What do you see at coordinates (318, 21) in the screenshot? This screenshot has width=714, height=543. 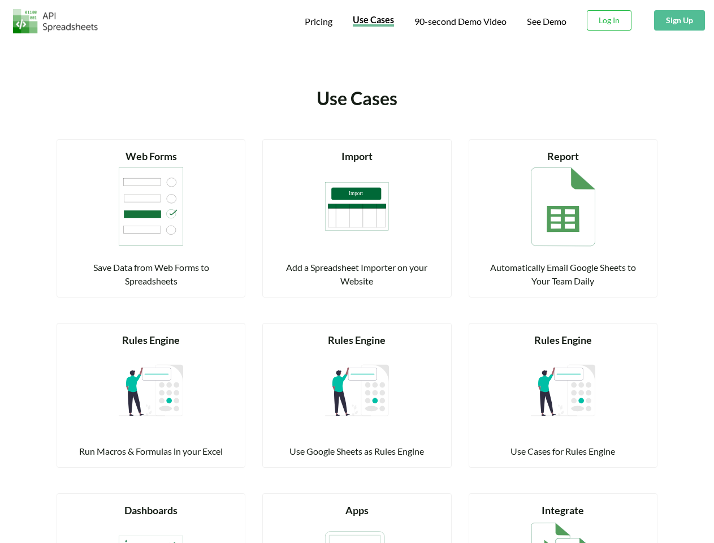 I see `span: Pricing` at bounding box center [318, 21].